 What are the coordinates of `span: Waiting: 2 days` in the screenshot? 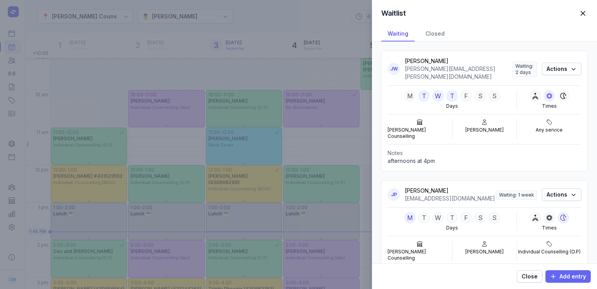 It's located at (525, 69).